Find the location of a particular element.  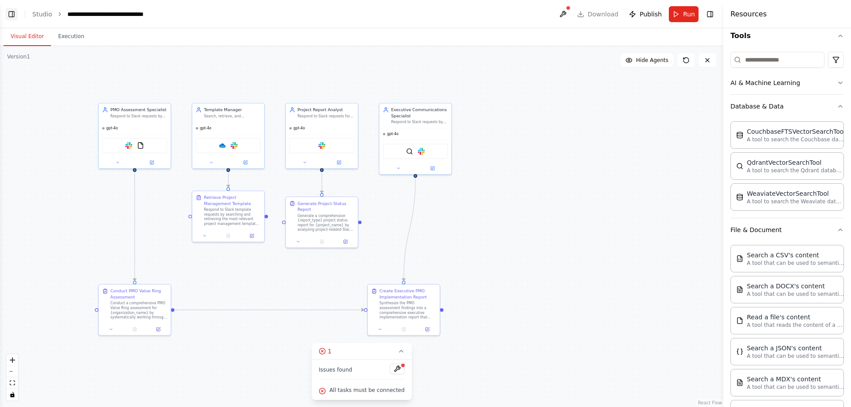

div: Search a DOCX's content is located at coordinates (795, 286).